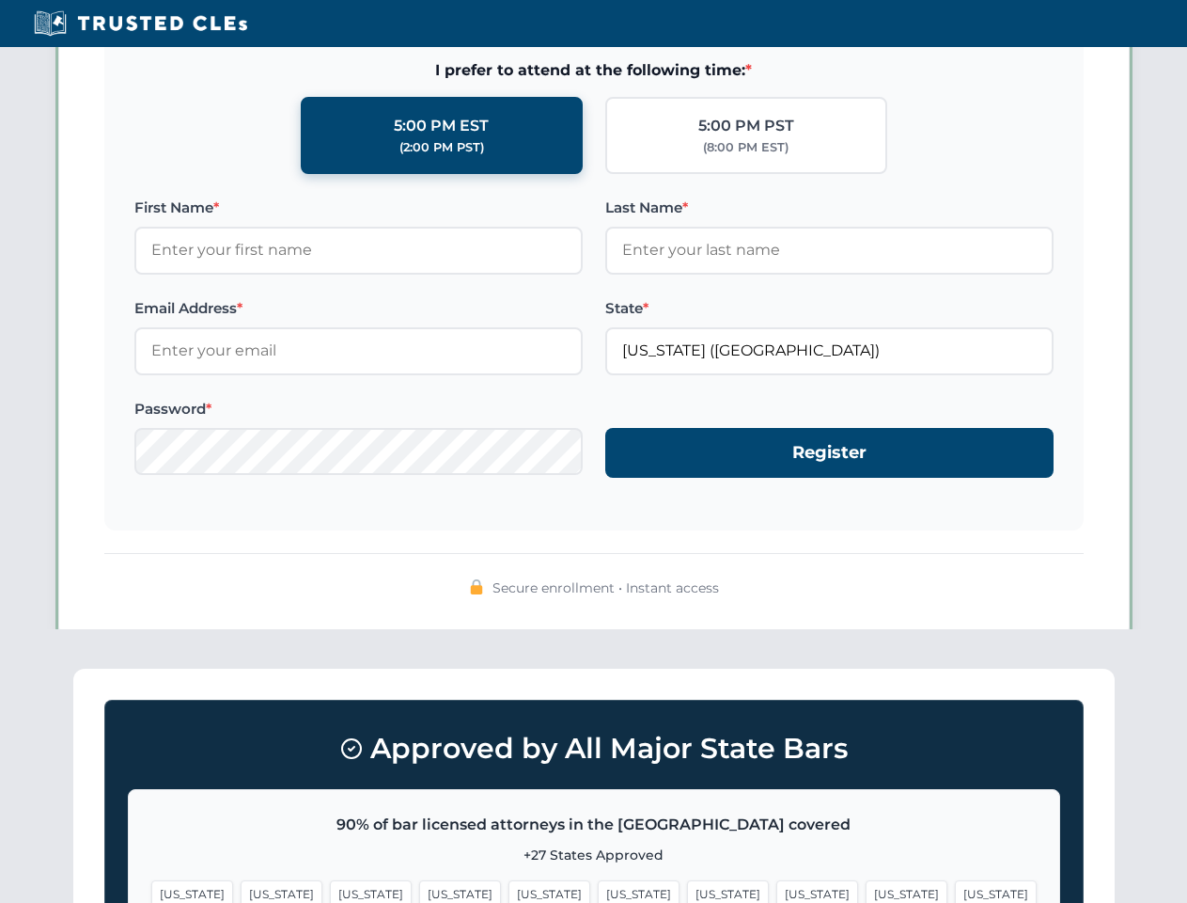  What do you see at coordinates (594, 855) in the screenshot?
I see `p: +27 States Approved` at bounding box center [594, 855].